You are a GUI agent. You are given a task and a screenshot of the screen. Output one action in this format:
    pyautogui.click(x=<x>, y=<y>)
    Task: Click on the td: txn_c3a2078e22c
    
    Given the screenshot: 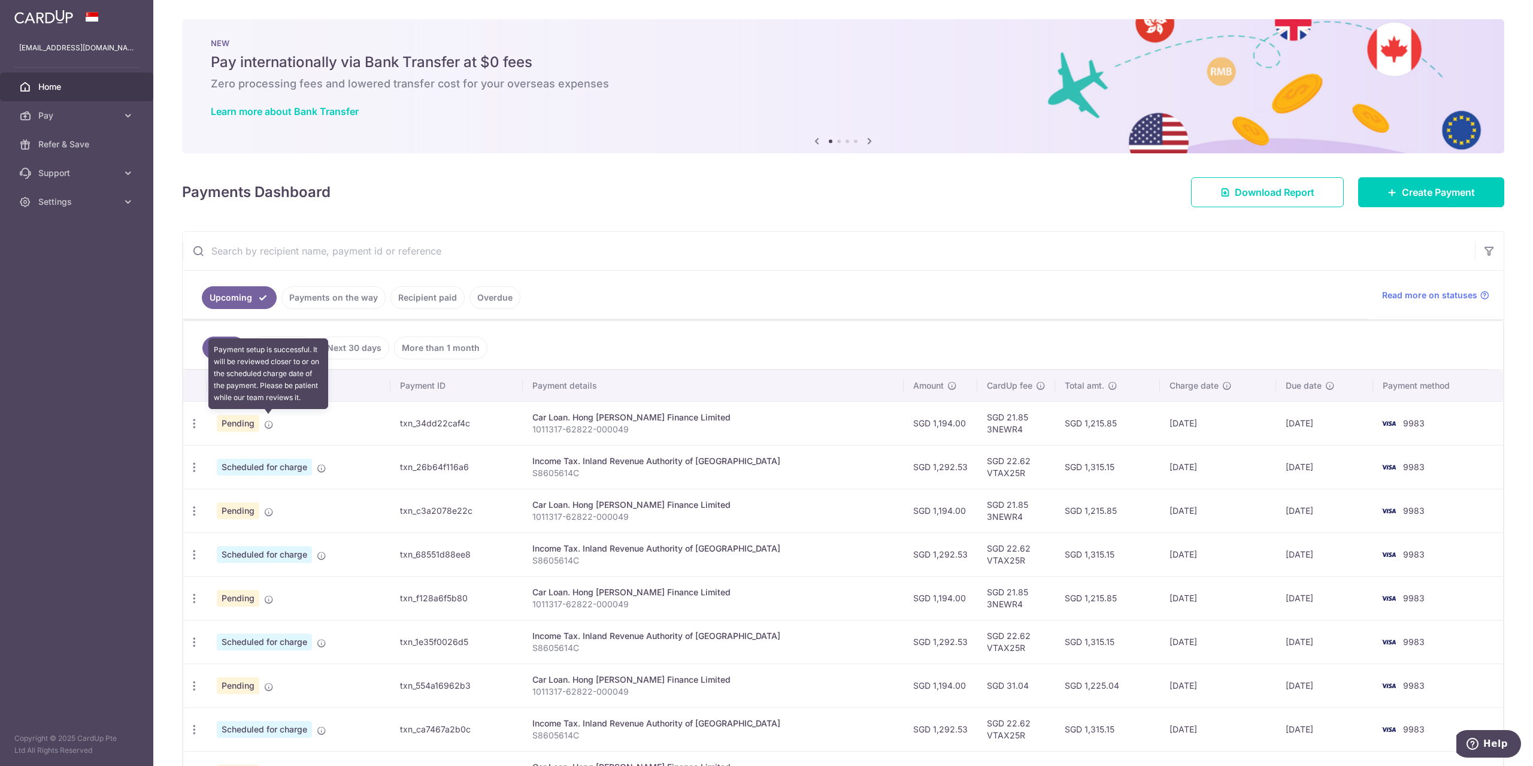 What is the action you would take?
    pyautogui.click(x=456, y=510)
    